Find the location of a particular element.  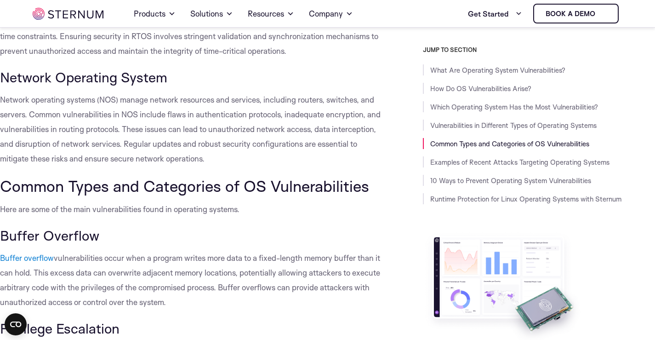

a: Products is located at coordinates (154, 14).